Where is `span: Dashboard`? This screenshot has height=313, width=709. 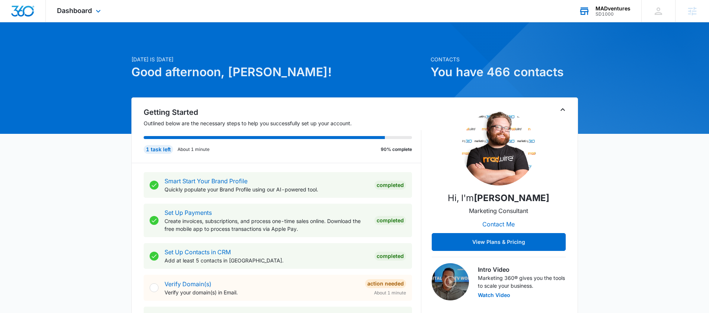 span: Dashboard is located at coordinates (74, 10).